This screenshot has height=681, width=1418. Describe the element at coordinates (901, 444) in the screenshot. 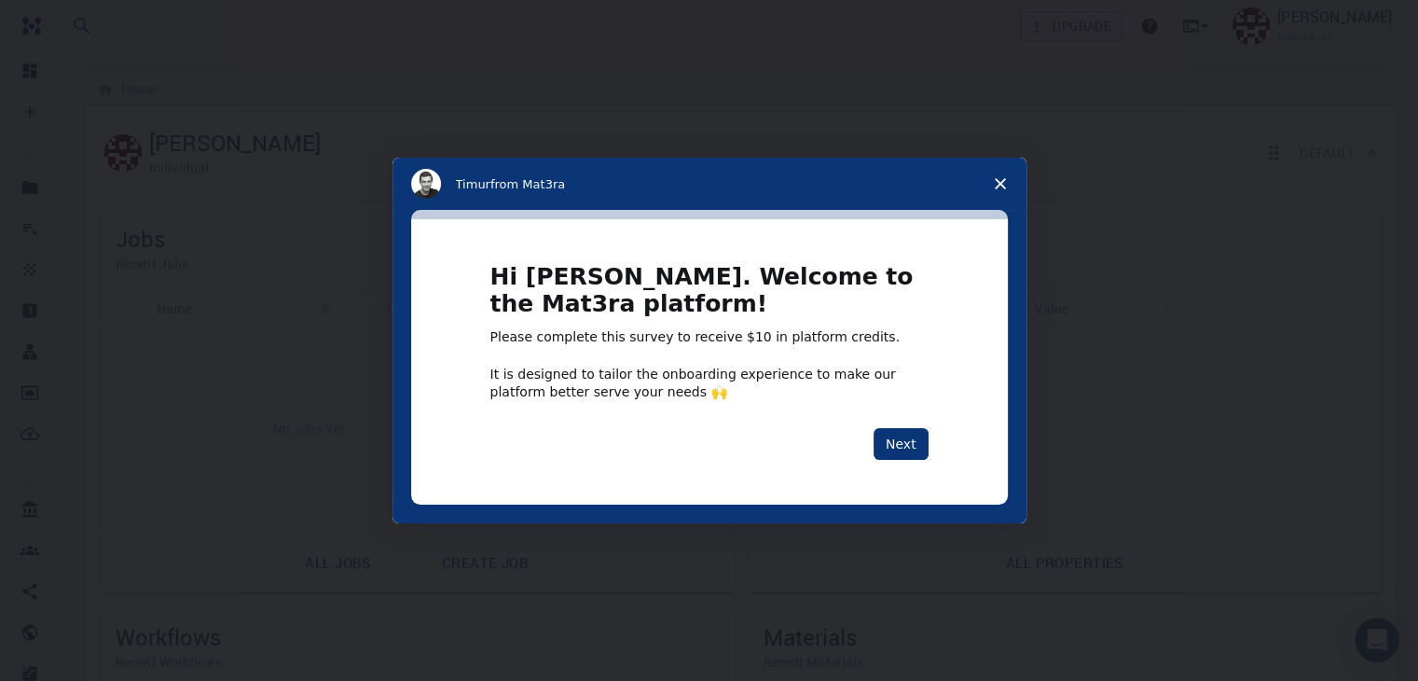

I see `button: Next` at that location.